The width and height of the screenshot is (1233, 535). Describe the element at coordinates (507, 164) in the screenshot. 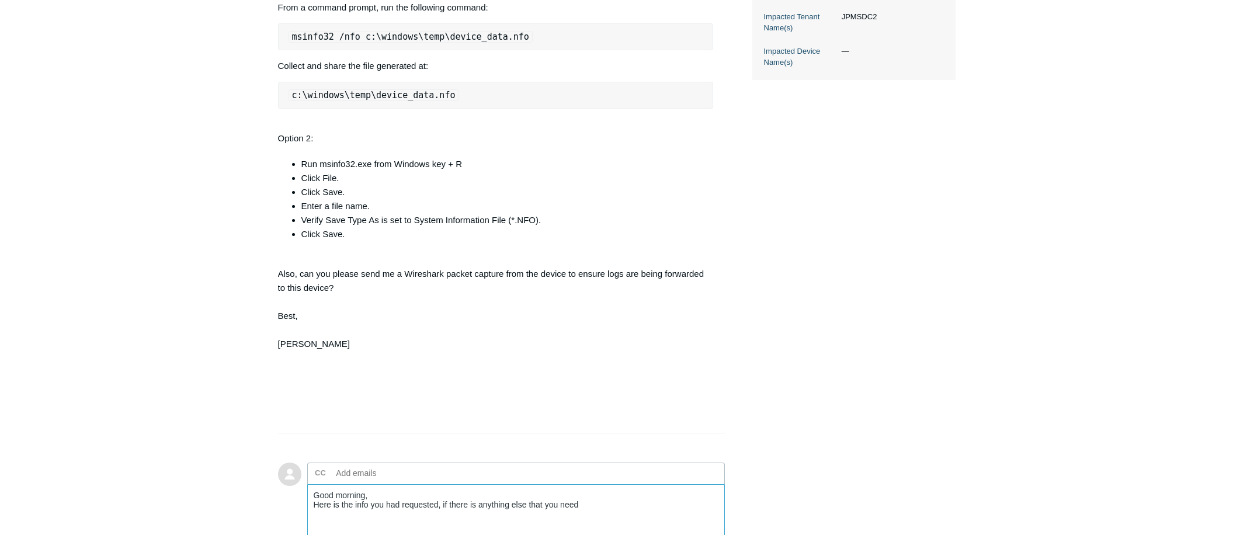

I see `li: Run msinfo32.exe from Windows key + R` at that location.